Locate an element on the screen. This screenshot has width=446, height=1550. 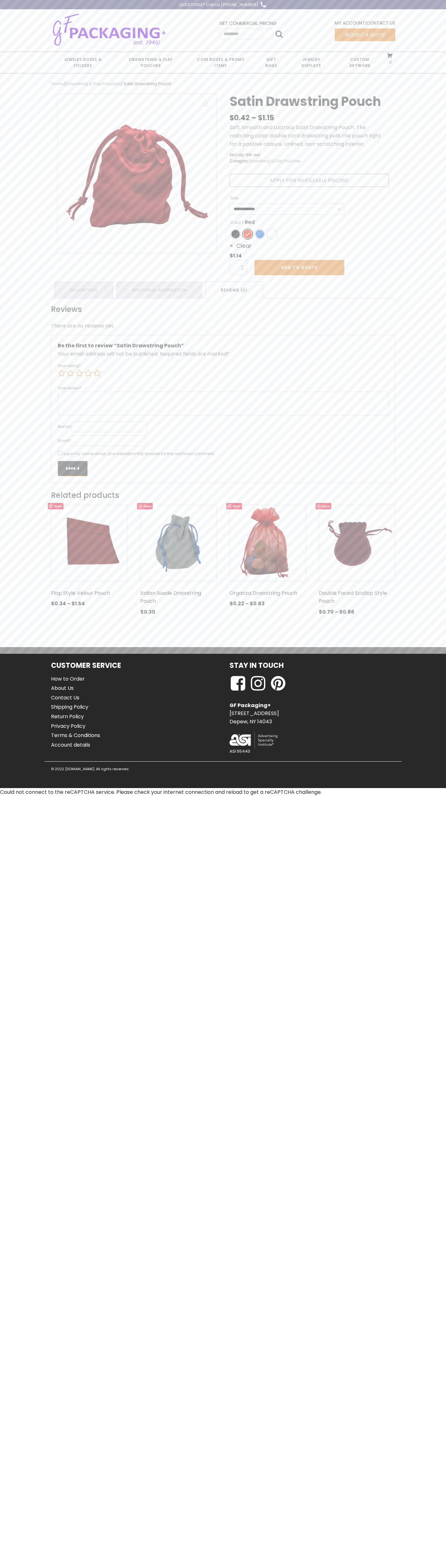
li: Black is located at coordinates (236, 234).